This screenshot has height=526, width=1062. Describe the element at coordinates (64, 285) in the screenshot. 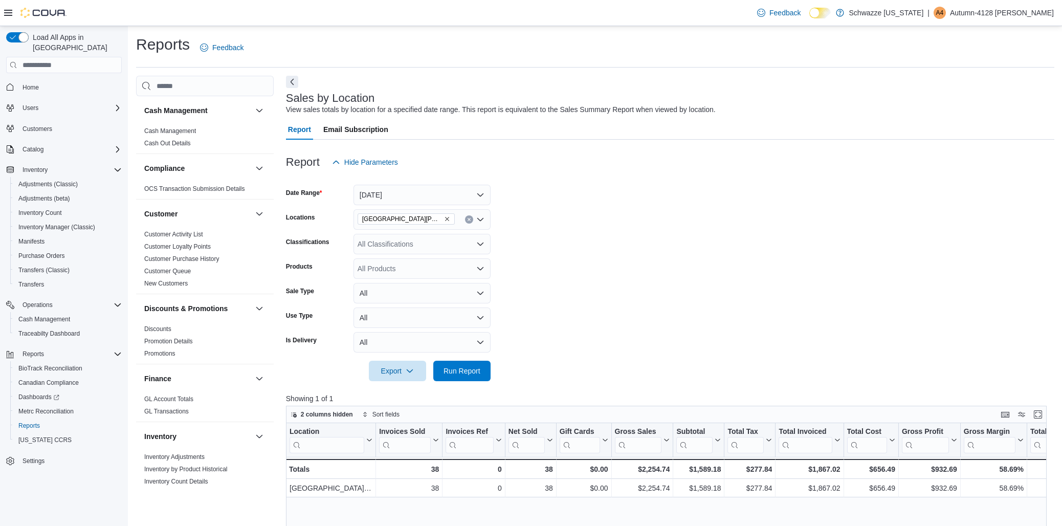

I see `nav: Complex example` at that location.